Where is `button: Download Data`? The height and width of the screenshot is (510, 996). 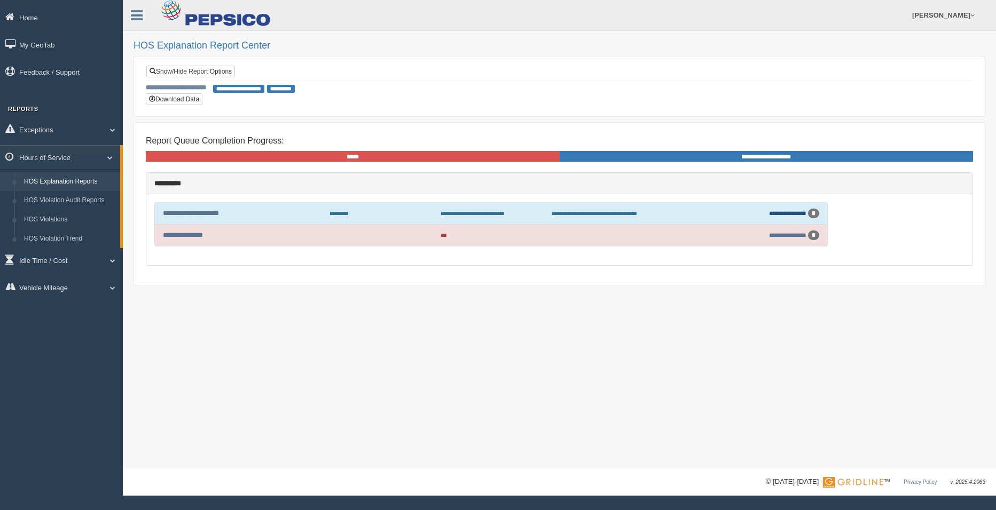
button: Download Data is located at coordinates (174, 99).